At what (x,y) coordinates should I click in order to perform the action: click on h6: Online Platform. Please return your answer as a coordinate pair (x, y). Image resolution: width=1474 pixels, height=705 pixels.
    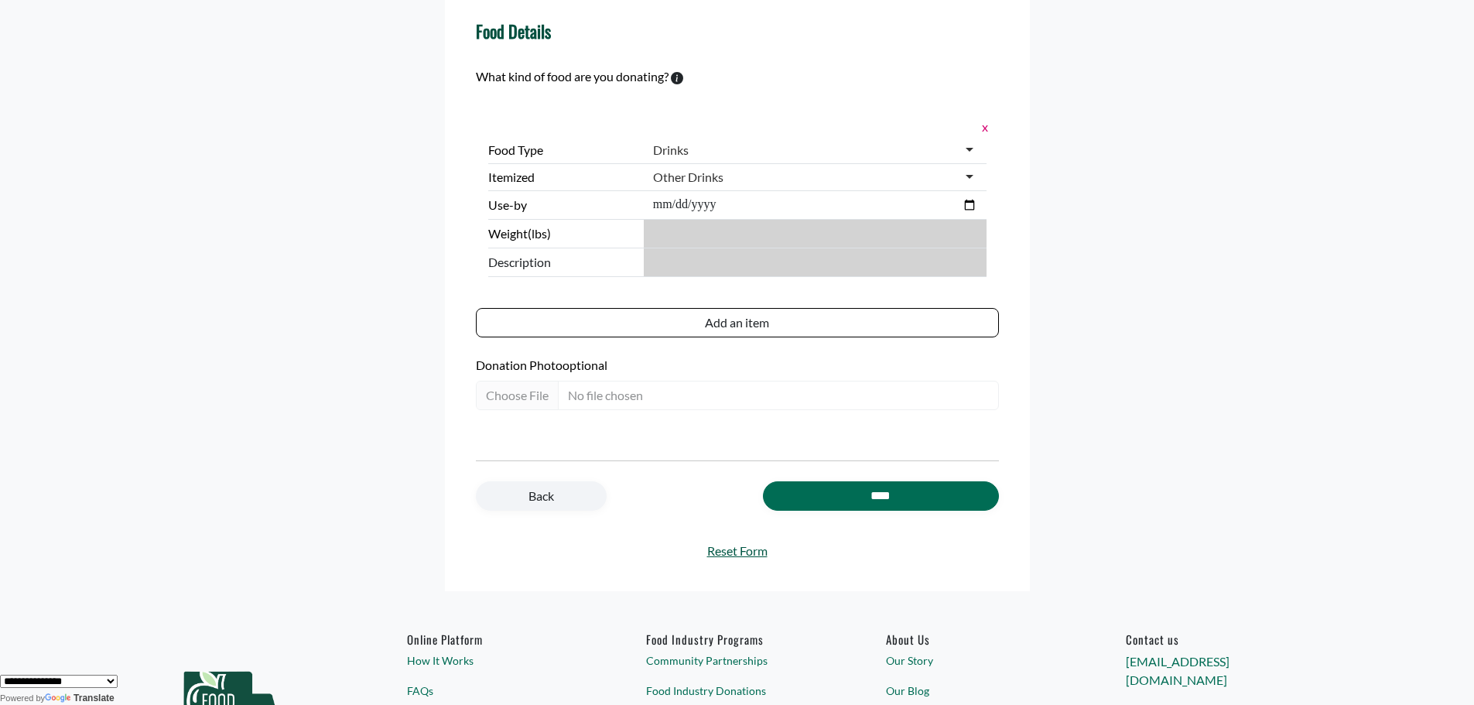
    Looking at the image, I should click on (497, 639).